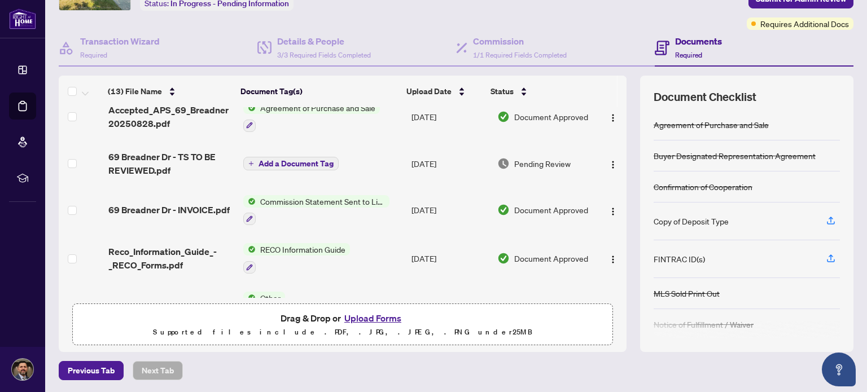  Describe the element at coordinates (270, 298) in the screenshot. I see `span: Other` at that location.